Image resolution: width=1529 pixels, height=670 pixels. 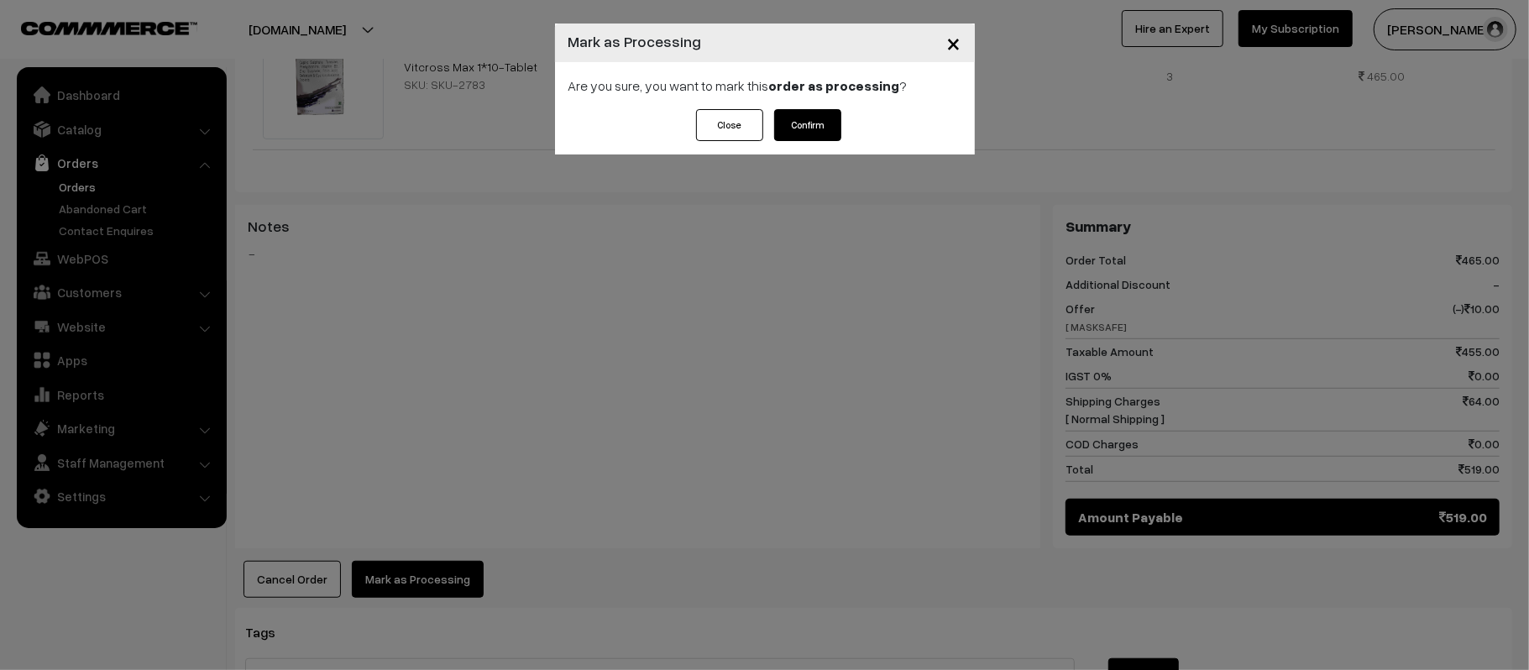 What do you see at coordinates (765, 86) in the screenshot?
I see `div: Are you sure, you want to mark this ?` at bounding box center [765, 86].